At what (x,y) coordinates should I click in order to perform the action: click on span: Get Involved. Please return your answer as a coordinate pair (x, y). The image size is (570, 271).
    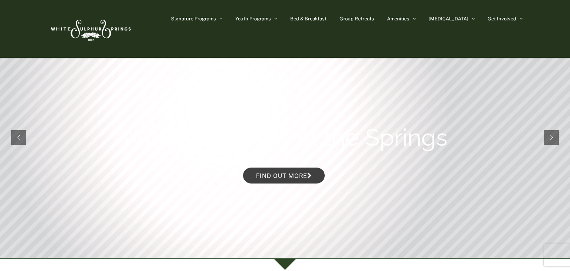
    Looking at the image, I should click on (502, 19).